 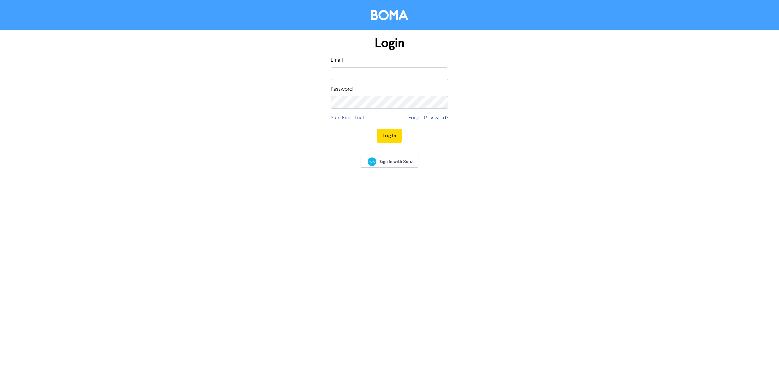 What do you see at coordinates (389, 15) in the screenshot?
I see `img: BOMA Logo` at bounding box center [389, 15].